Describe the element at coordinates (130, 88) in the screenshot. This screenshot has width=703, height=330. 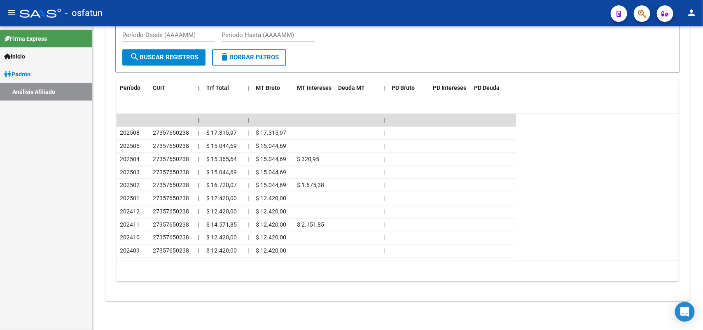
I see `span: Período` at that location.